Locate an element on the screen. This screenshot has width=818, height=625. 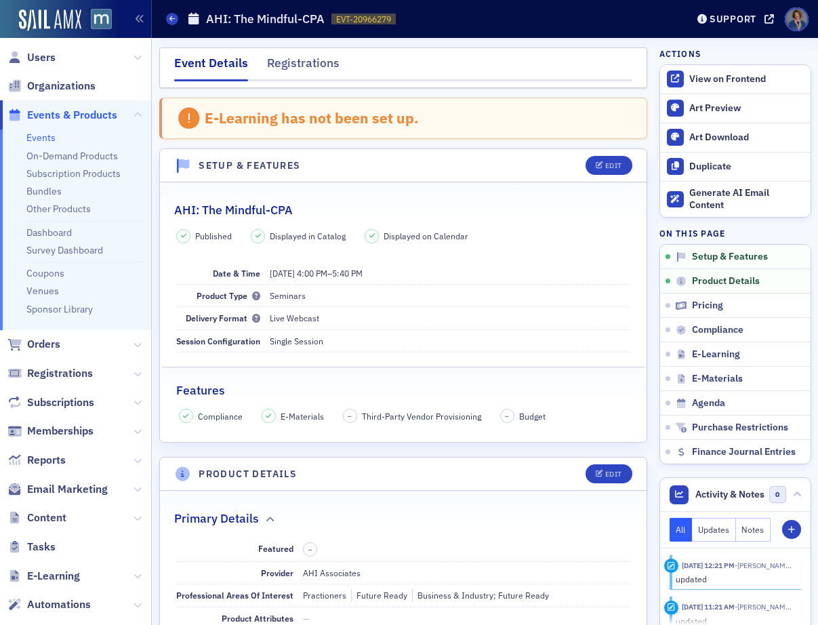
time: 4:00 PM is located at coordinates (312, 273).